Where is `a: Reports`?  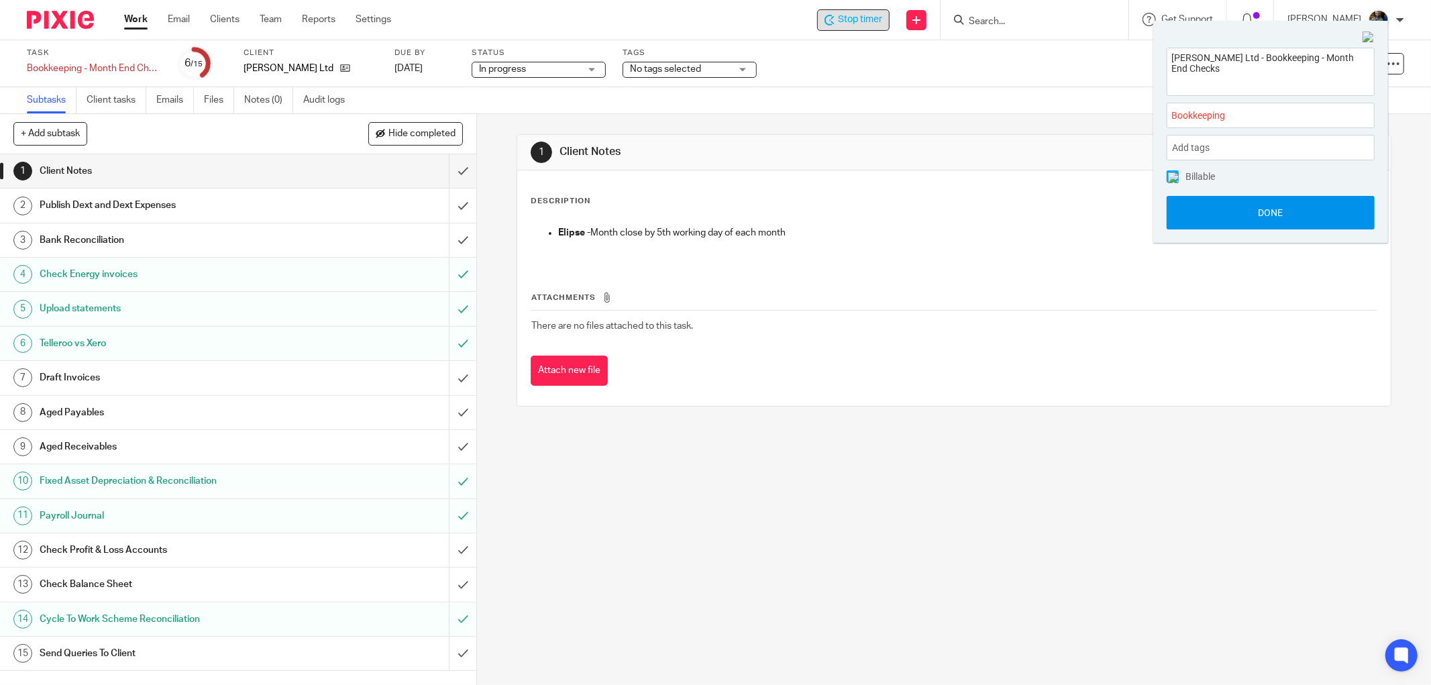 a: Reports is located at coordinates (319, 19).